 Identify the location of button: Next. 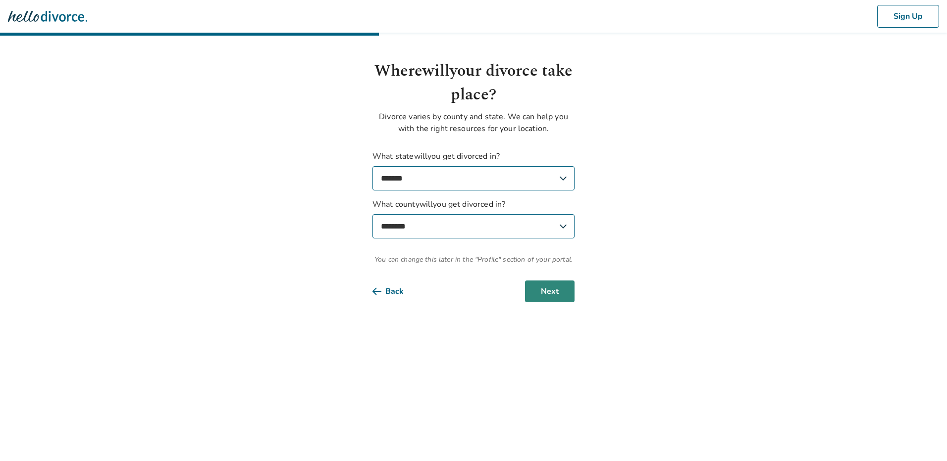
(550, 292).